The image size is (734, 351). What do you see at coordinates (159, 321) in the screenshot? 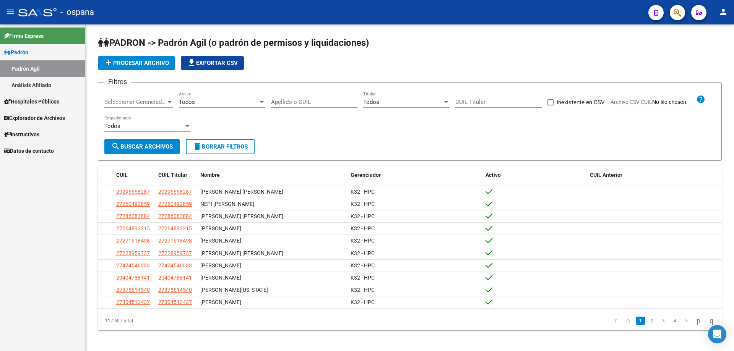
I see `div: 117.607 total` at bounding box center [159, 321].